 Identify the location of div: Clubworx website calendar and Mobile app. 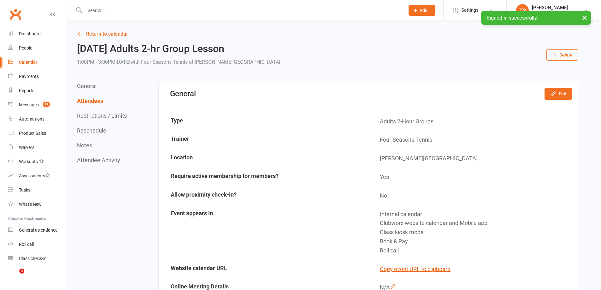
(476, 223).